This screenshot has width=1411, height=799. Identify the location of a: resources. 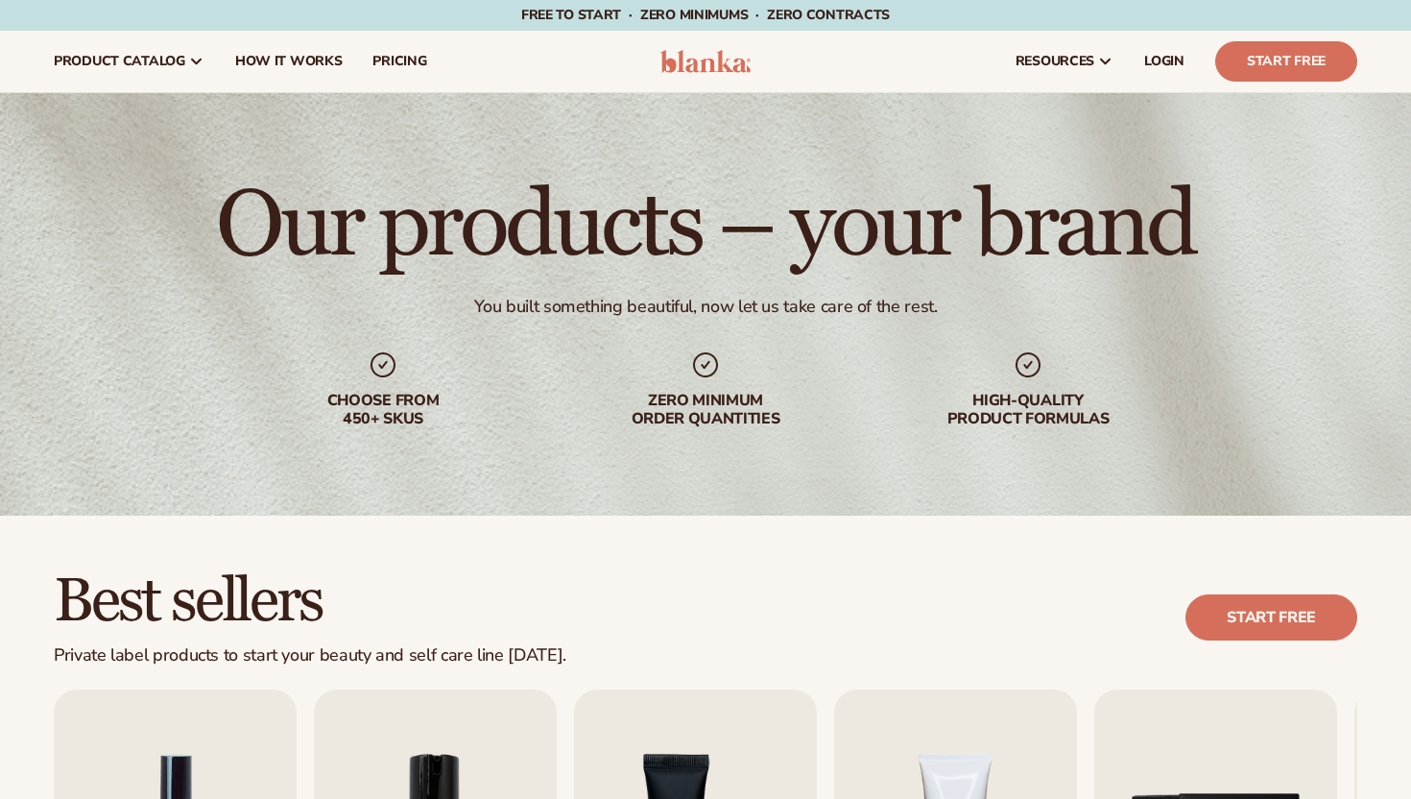
(1065, 61).